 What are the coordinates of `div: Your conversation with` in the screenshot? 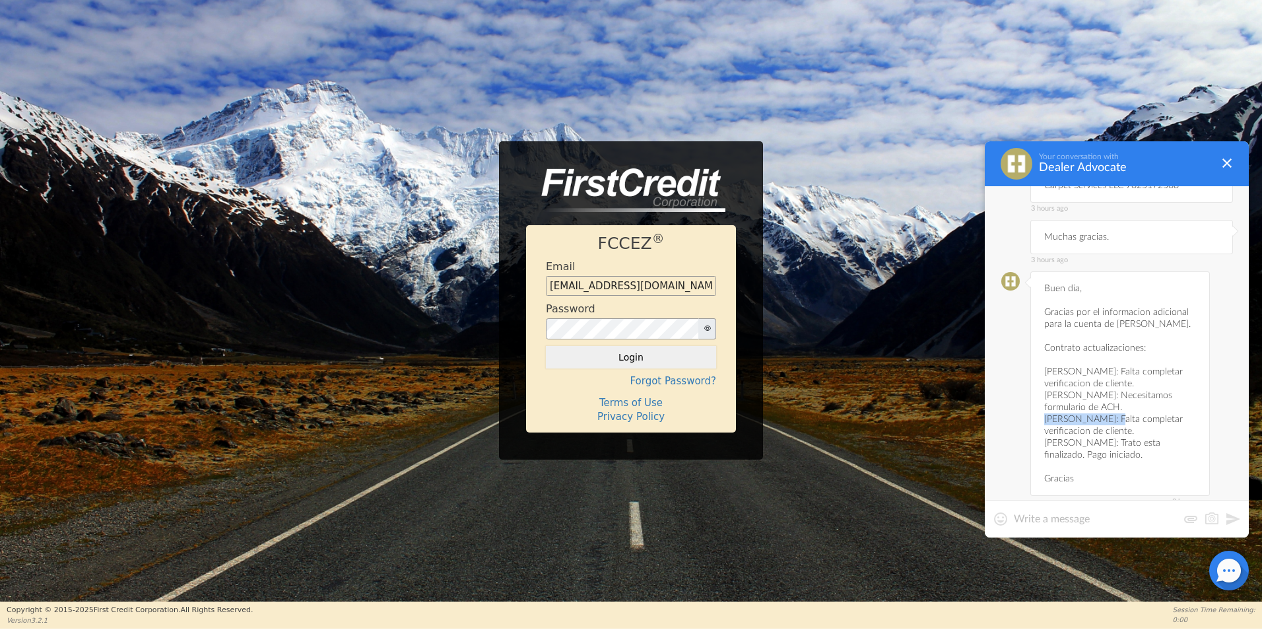 It's located at (1125, 156).